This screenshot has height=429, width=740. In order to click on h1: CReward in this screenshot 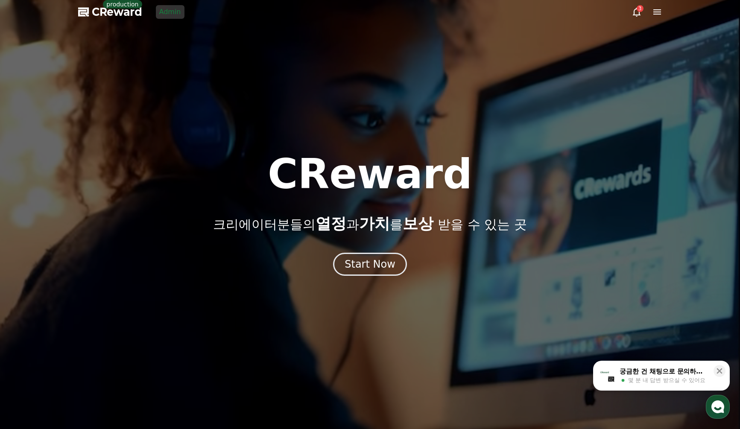, I will do `click(370, 174)`.